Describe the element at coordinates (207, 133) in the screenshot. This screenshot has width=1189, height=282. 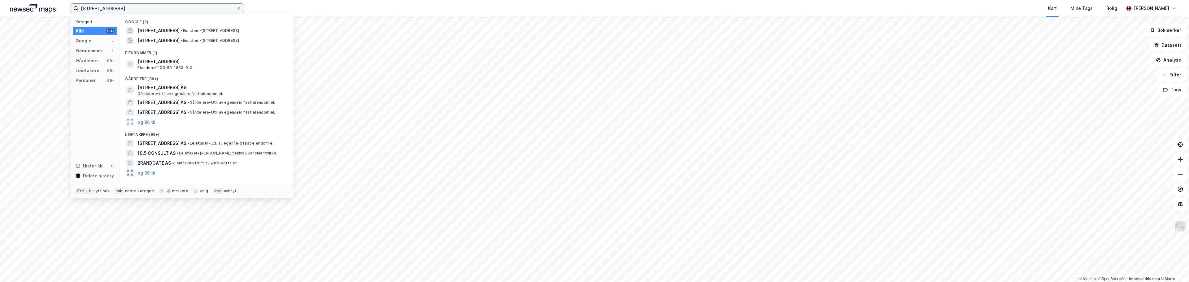
I see `div: Leietakere (99+)` at that location.